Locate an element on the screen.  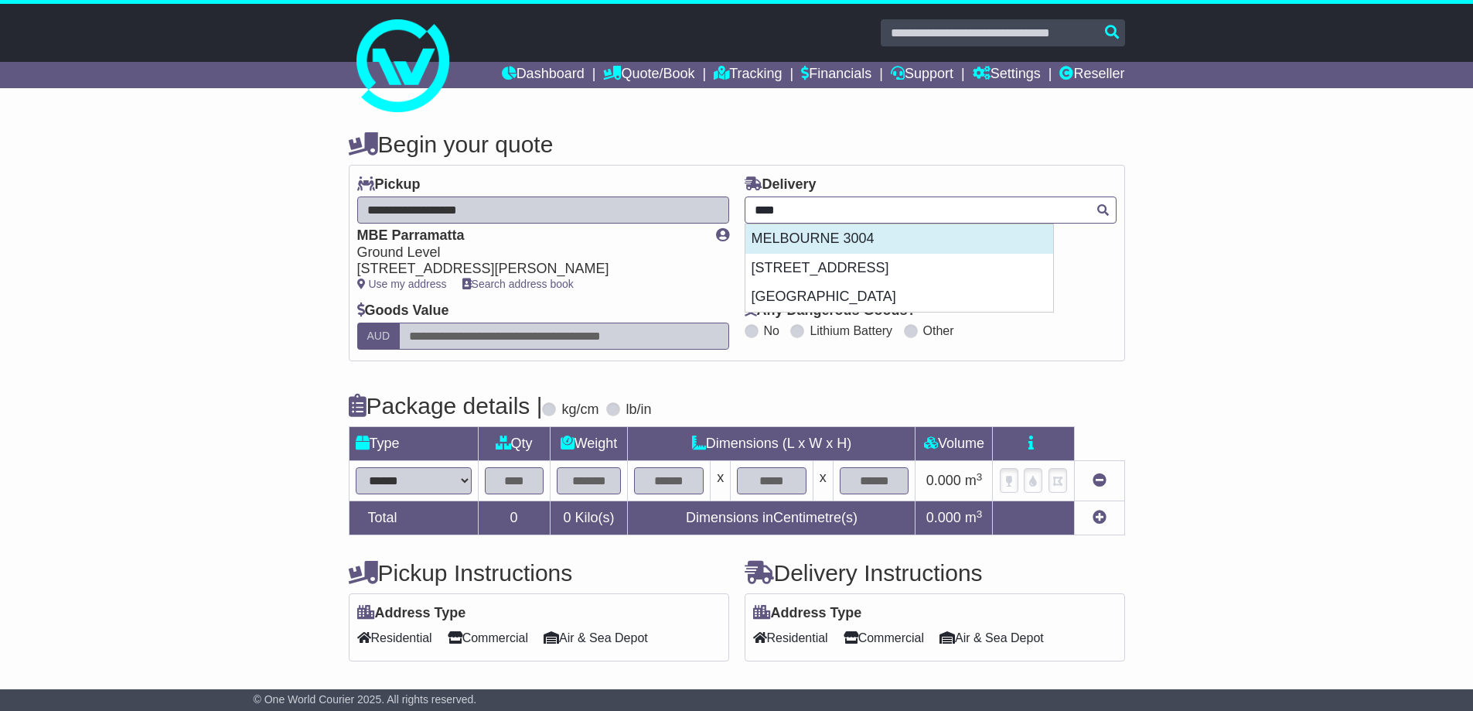
typeahead: Please provide city is located at coordinates (930, 210).